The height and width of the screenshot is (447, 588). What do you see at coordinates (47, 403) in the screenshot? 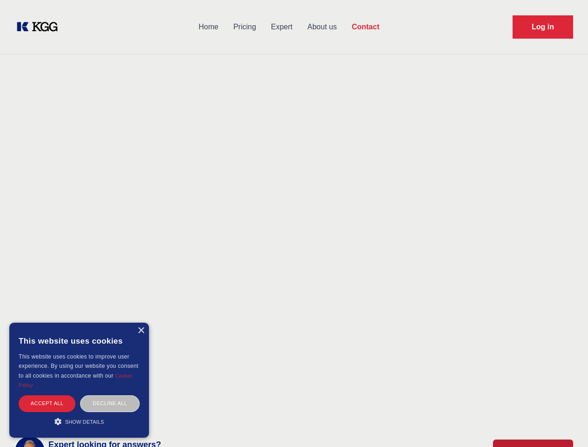
I see `div: Accept all` at bounding box center [47, 403].